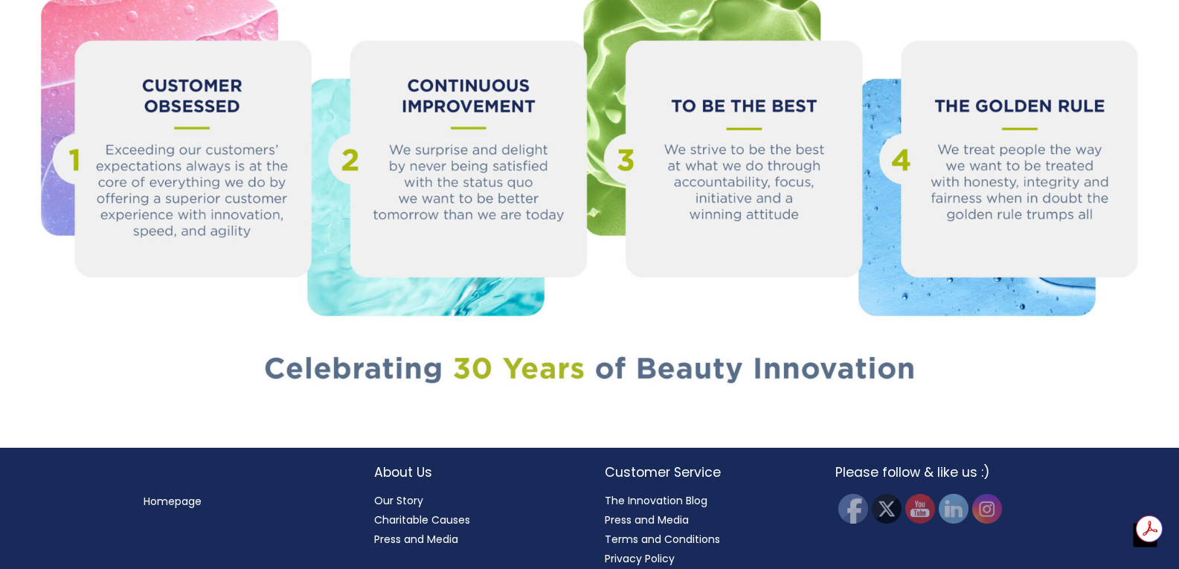 This screenshot has height=569, width=1179. What do you see at coordinates (399, 501) in the screenshot?
I see `a: Our Story` at bounding box center [399, 501].